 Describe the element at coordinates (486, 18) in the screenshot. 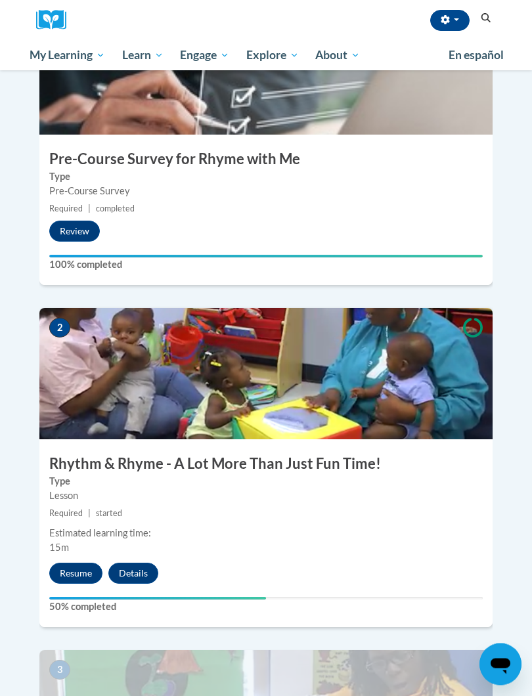

I see `button: Search` at that location.